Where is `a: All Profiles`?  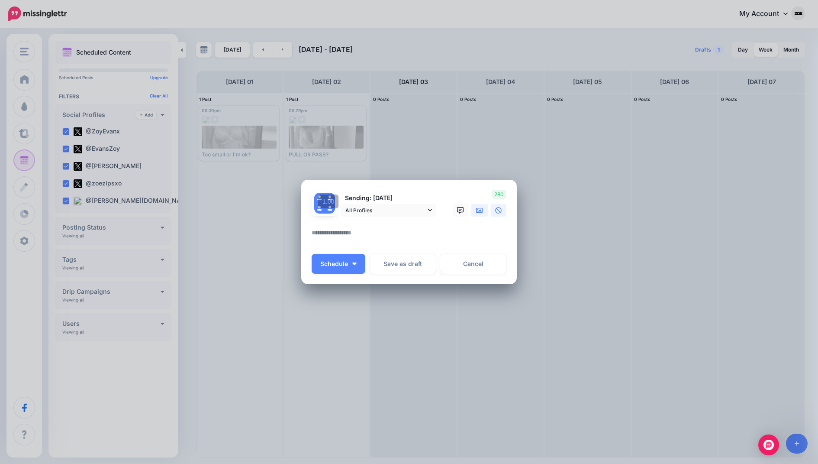 a: All Profiles is located at coordinates (389, 210).